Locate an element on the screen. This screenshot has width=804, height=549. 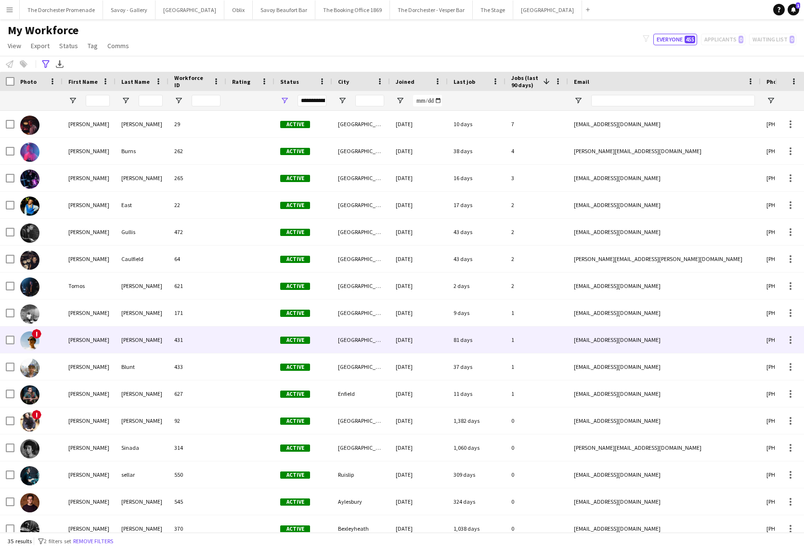
img: Nicholas Harrison is located at coordinates (30, 341).